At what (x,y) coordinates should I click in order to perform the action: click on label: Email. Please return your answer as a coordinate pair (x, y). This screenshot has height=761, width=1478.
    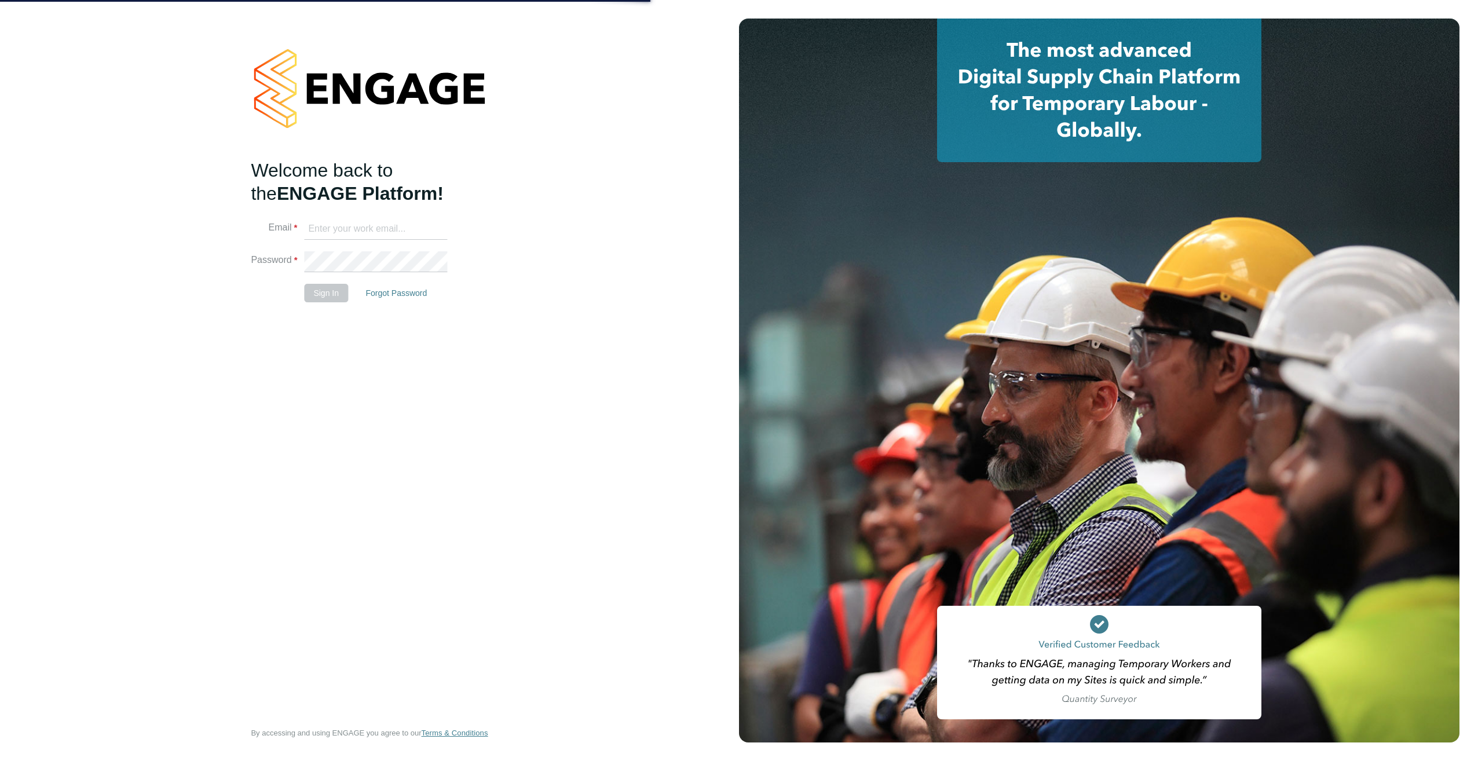
    Looking at the image, I should click on (274, 228).